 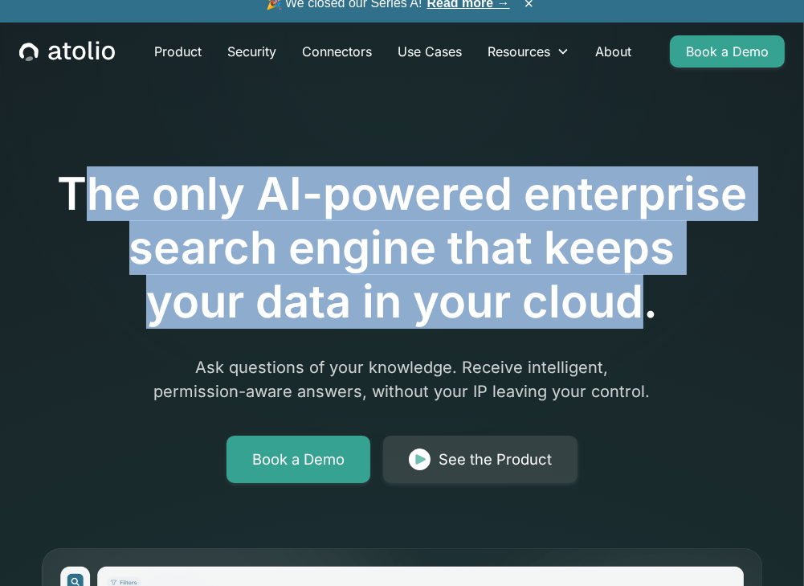 What do you see at coordinates (67, 51) in the screenshot?
I see `a: home` at bounding box center [67, 51].